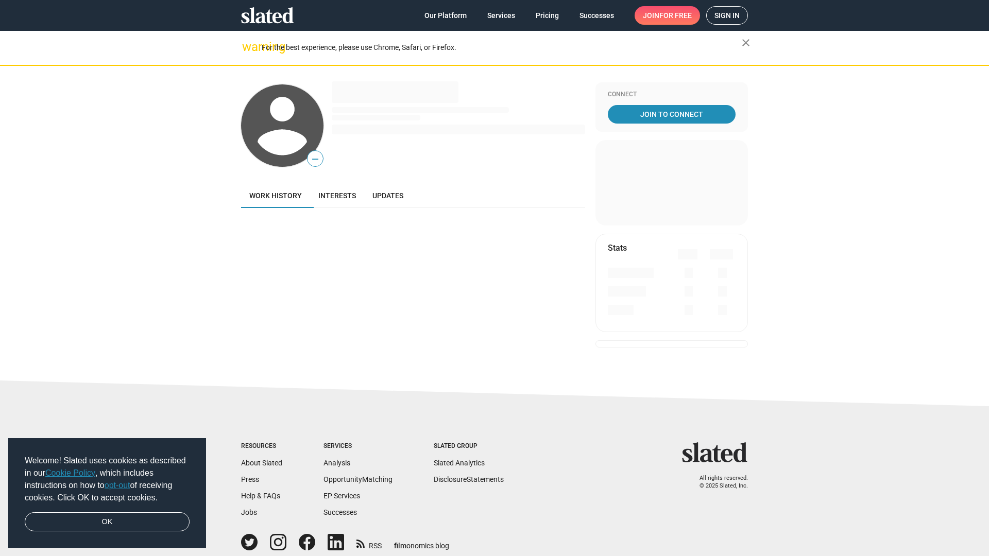  I want to click on span: for free, so click(675, 15).